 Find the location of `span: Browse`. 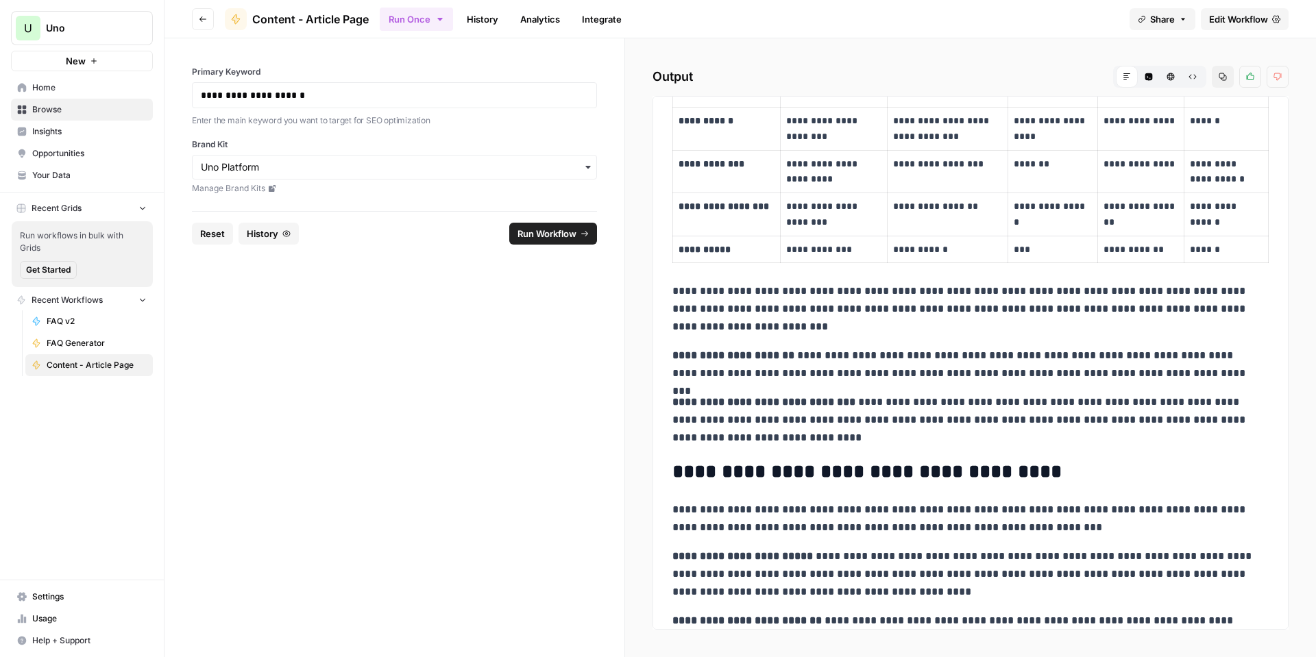

span: Browse is located at coordinates (89, 110).